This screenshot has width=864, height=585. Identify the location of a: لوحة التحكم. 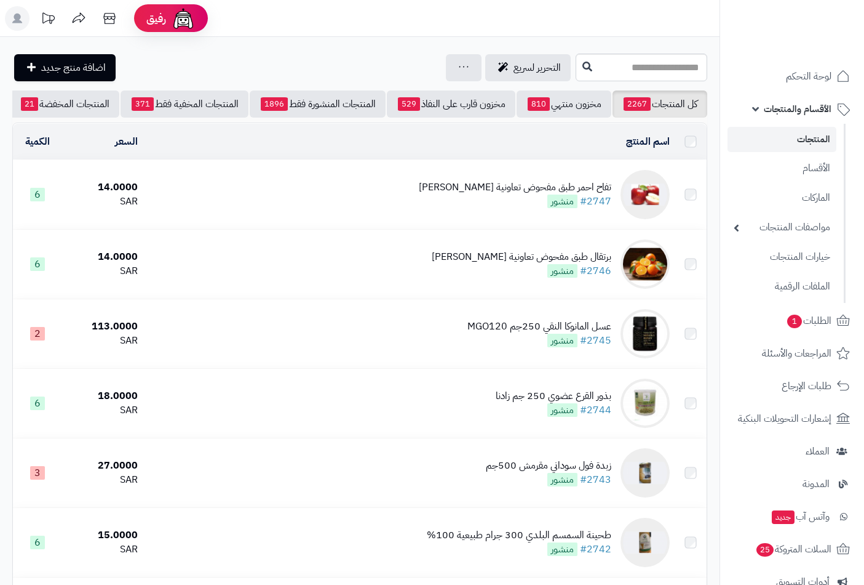
(793, 76).